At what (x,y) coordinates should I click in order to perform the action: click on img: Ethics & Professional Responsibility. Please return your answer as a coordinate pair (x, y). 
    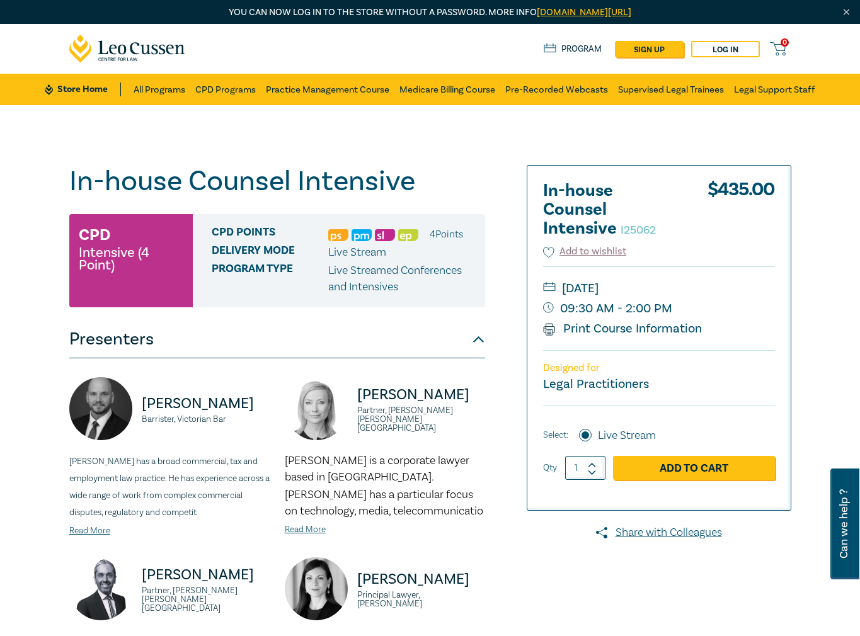
    Looking at the image, I should click on (408, 235).